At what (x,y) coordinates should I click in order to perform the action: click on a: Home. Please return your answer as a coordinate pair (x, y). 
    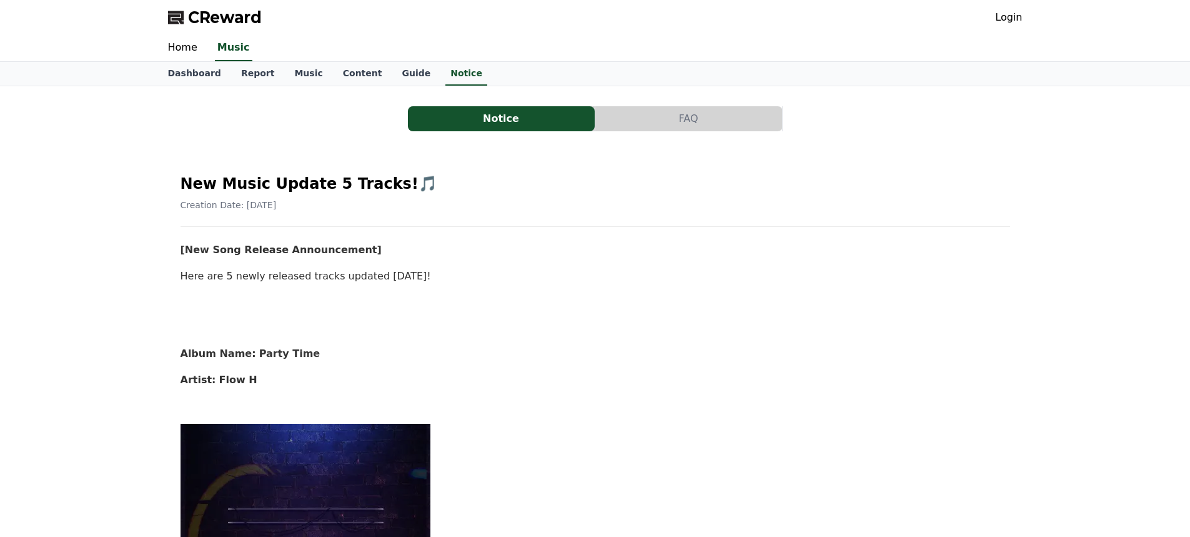
    Looking at the image, I should click on (182, 48).